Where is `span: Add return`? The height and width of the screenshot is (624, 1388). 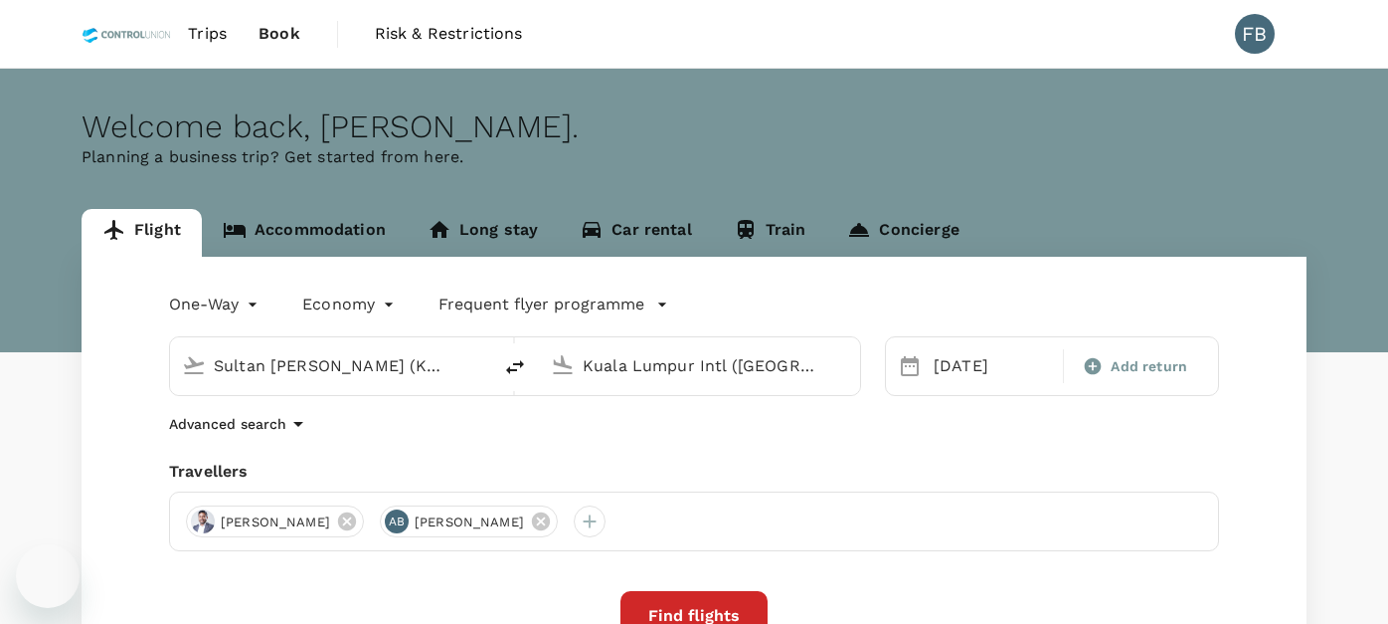
span: Add return is located at coordinates (1149, 366).